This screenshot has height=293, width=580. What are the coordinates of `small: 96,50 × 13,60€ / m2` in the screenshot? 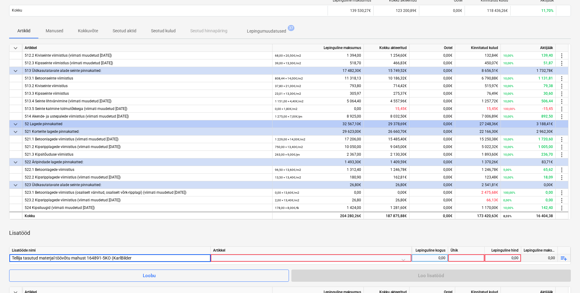 It's located at (288, 169).